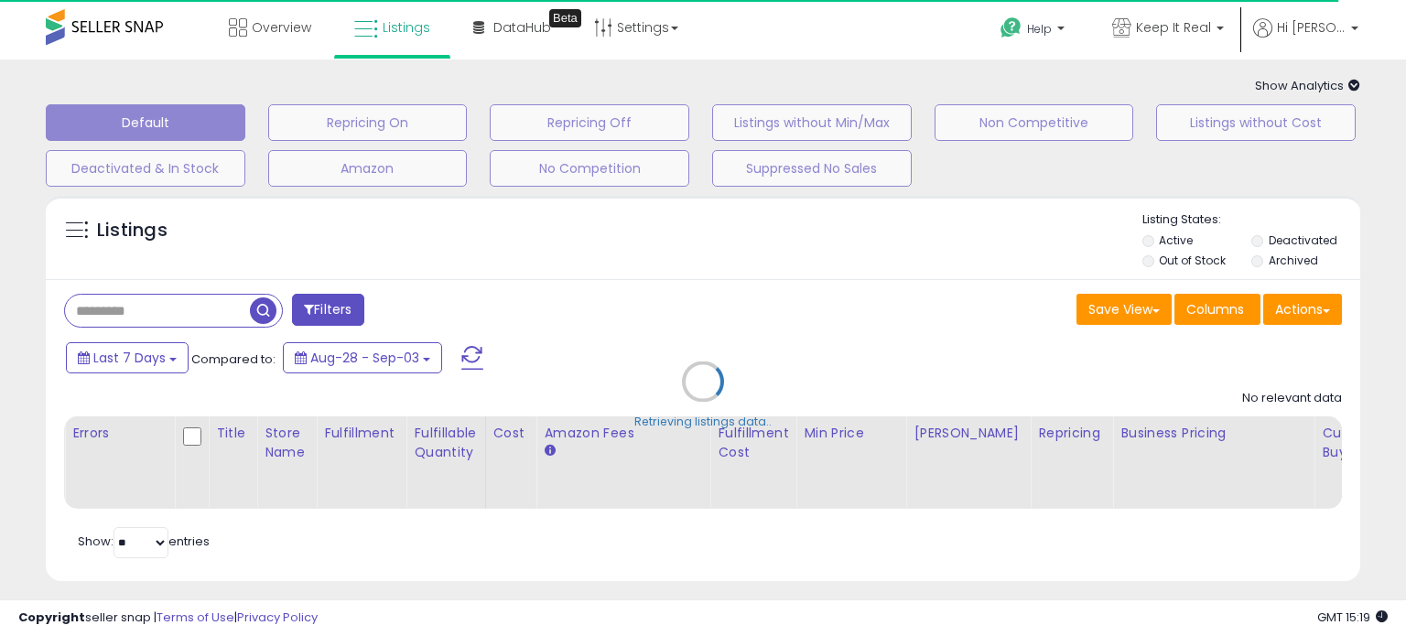 The height and width of the screenshot is (636, 1406). What do you see at coordinates (1039, 28) in the screenshot?
I see `span: Help` at bounding box center [1039, 28].